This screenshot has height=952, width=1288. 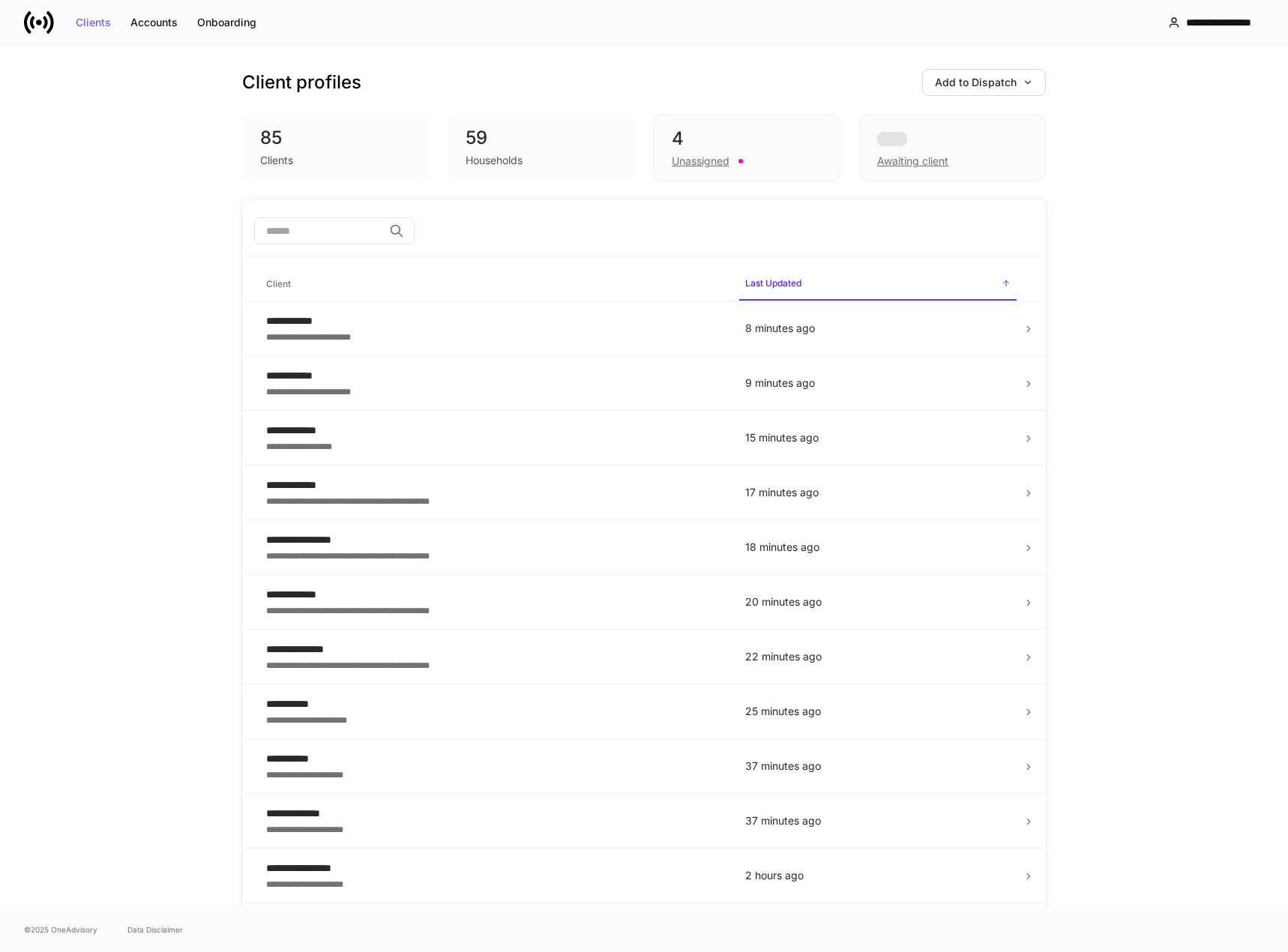 What do you see at coordinates (700, 161) in the screenshot?
I see `div: Unassigned` at bounding box center [700, 161].